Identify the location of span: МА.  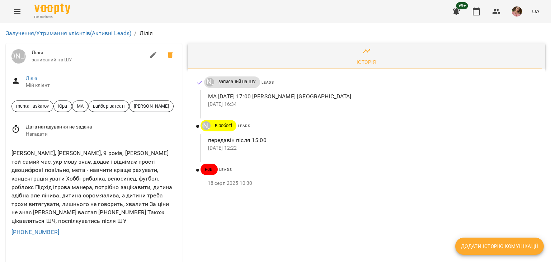
(80, 106).